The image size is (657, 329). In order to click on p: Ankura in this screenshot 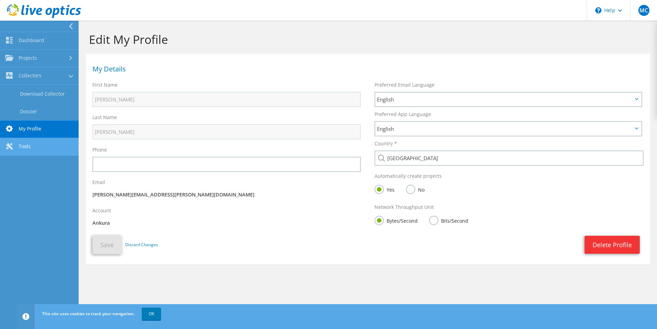, I will do `click(227, 223)`.